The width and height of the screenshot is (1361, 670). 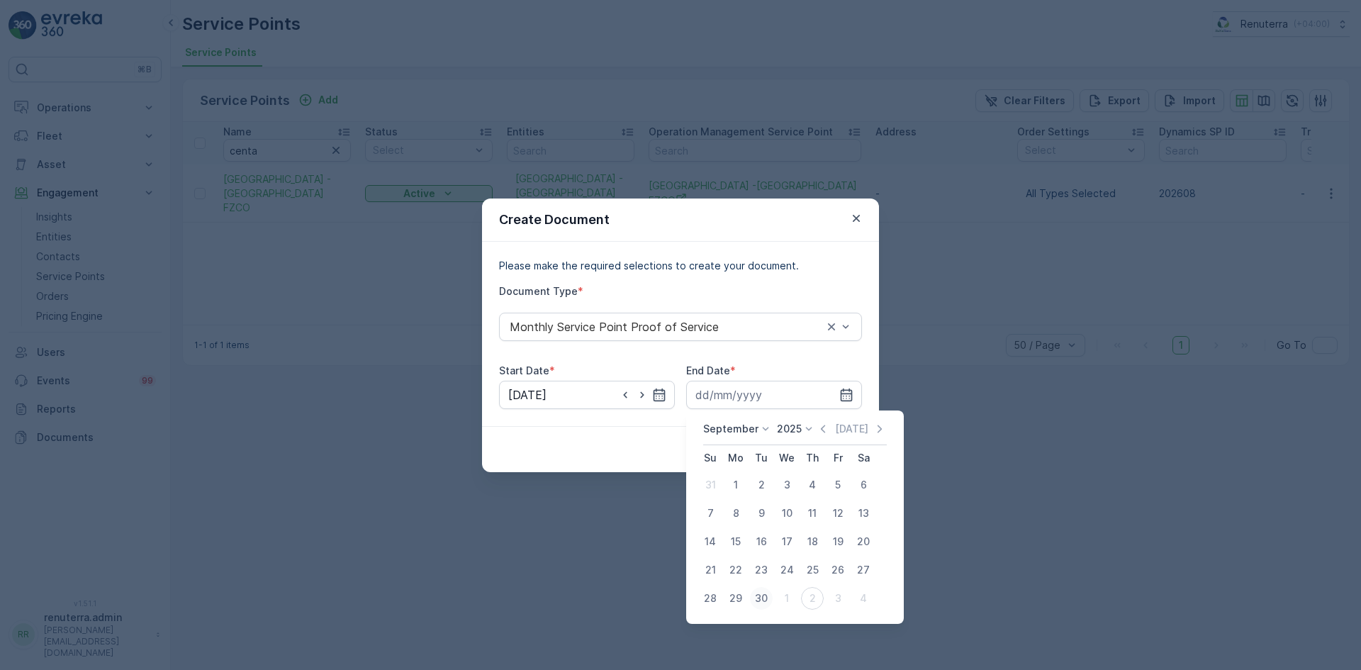 I want to click on p: Create Document, so click(x=554, y=220).